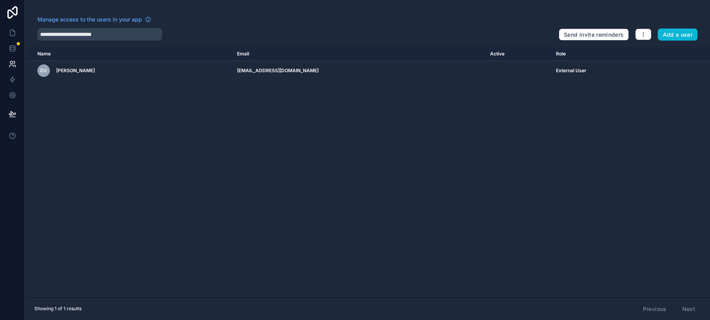  What do you see at coordinates (367, 172) in the screenshot?
I see `div: scrollable content` at bounding box center [367, 172].